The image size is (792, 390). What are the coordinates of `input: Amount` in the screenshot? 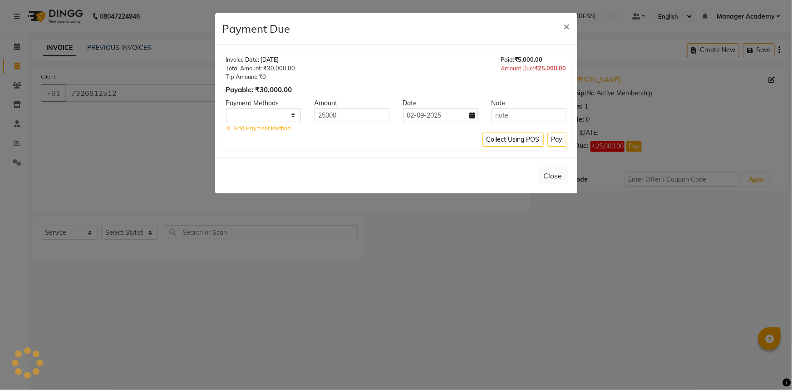 It's located at (352, 115).